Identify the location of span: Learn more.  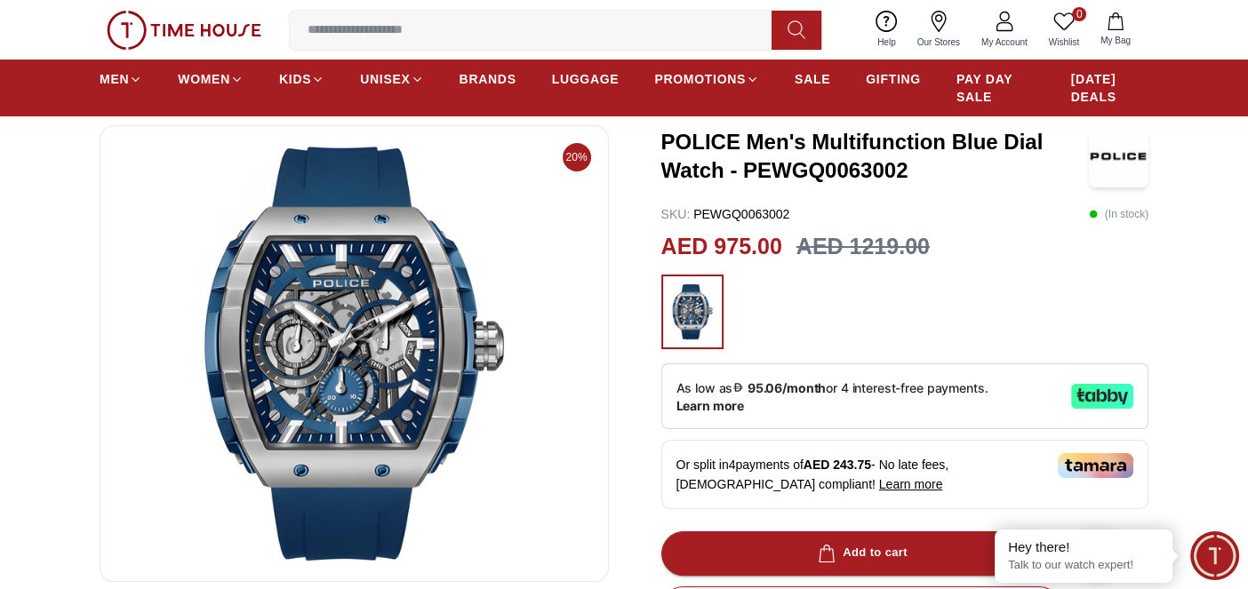
(911, 484).